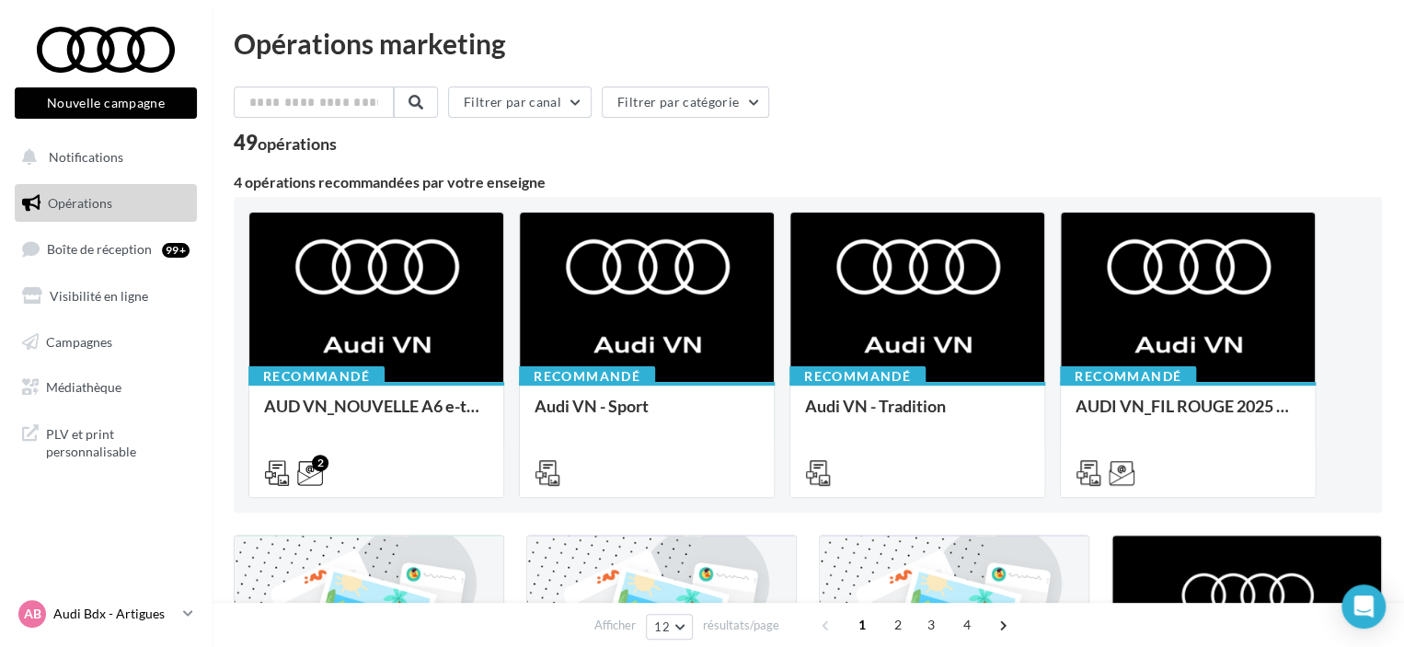 Image resolution: width=1404 pixels, height=647 pixels. I want to click on span: 12, so click(662, 627).